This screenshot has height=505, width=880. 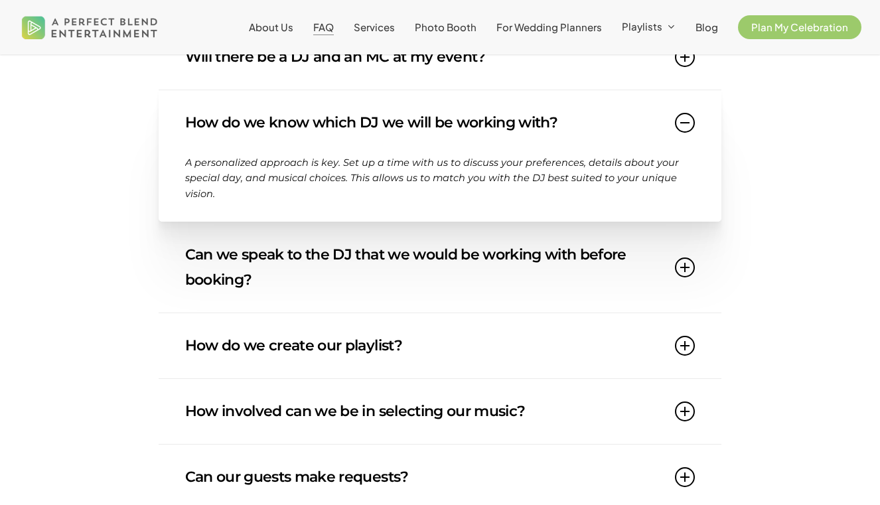 What do you see at coordinates (271, 27) in the screenshot?
I see `a: About Us` at bounding box center [271, 27].